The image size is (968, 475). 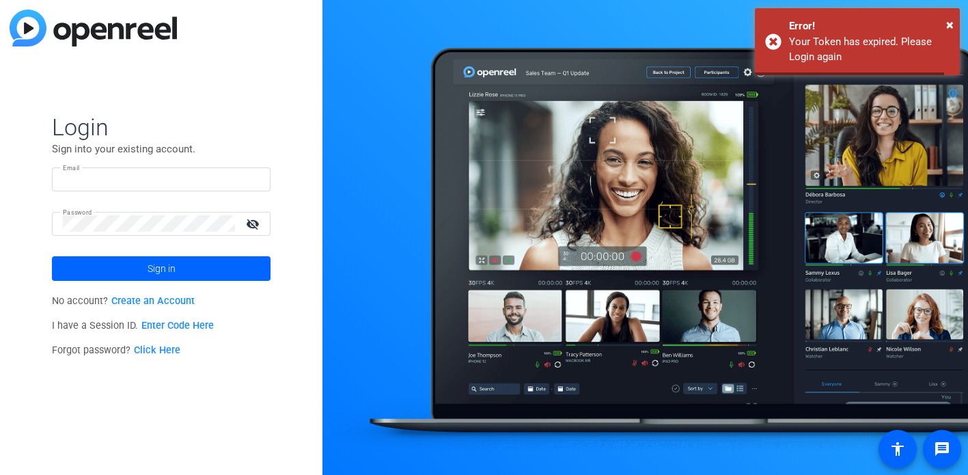 I want to click on mat-icon: visibility_off, so click(x=254, y=223).